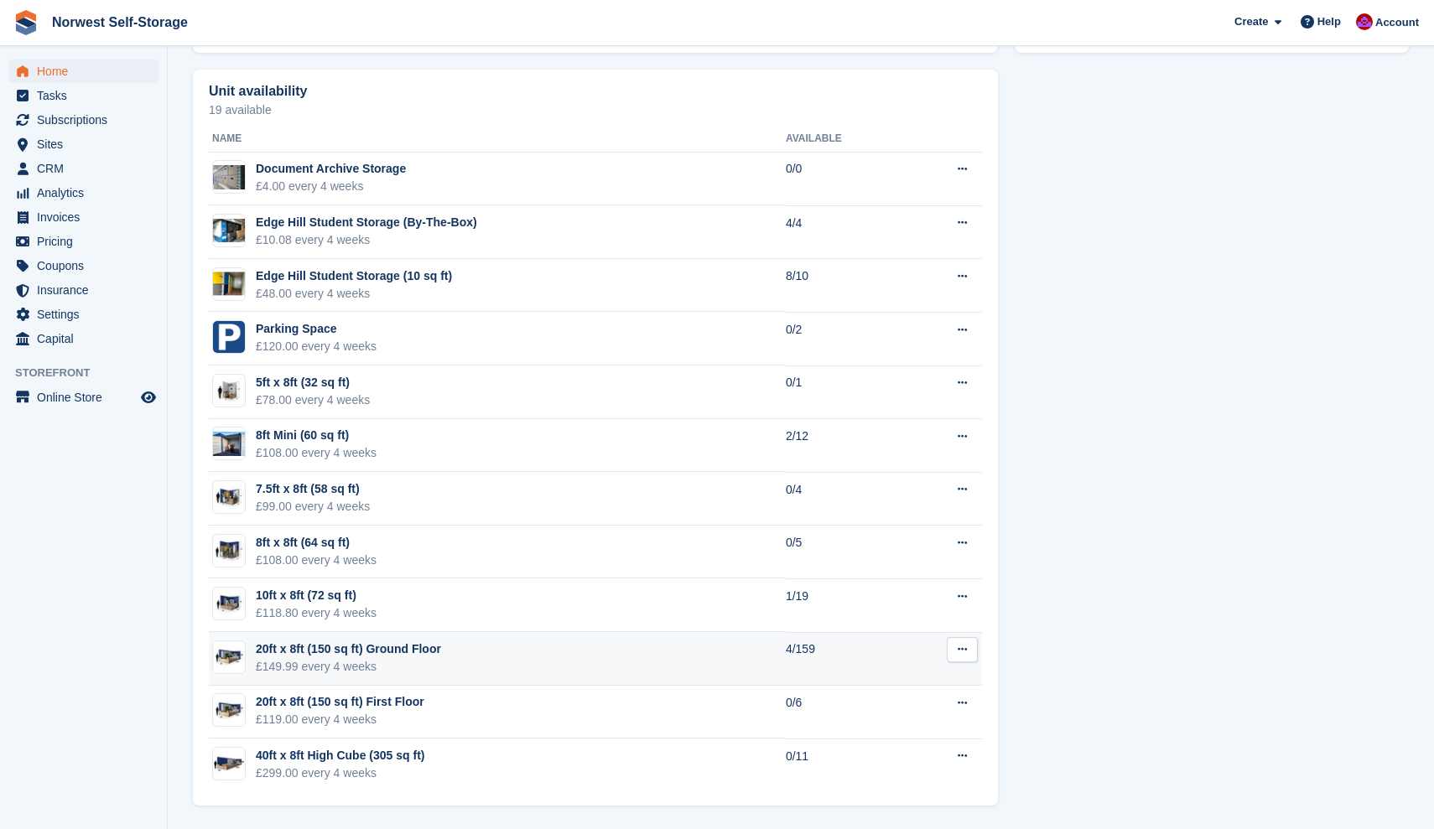  I want to click on div: 5ft x 8ft (32 sq ft), so click(313, 382).